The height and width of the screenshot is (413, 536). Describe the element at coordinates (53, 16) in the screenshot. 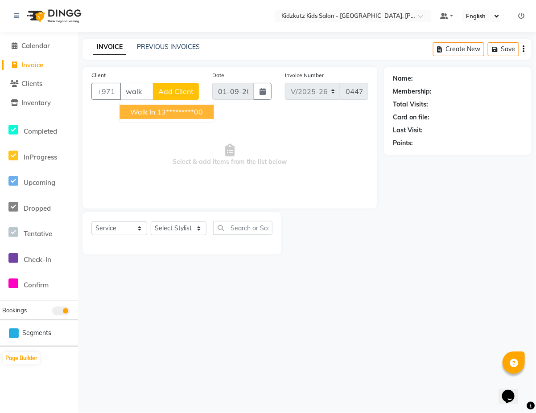

I see `img: logo` at that location.